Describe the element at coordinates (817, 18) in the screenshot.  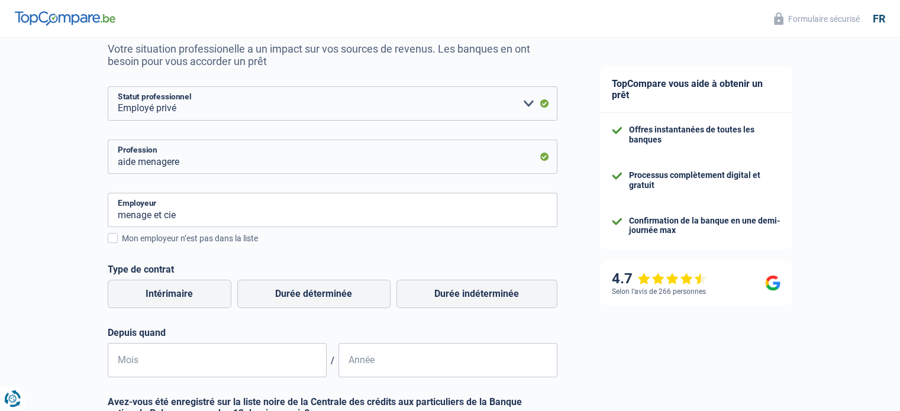
I see `button: Formulaire sécurisé` at that location.